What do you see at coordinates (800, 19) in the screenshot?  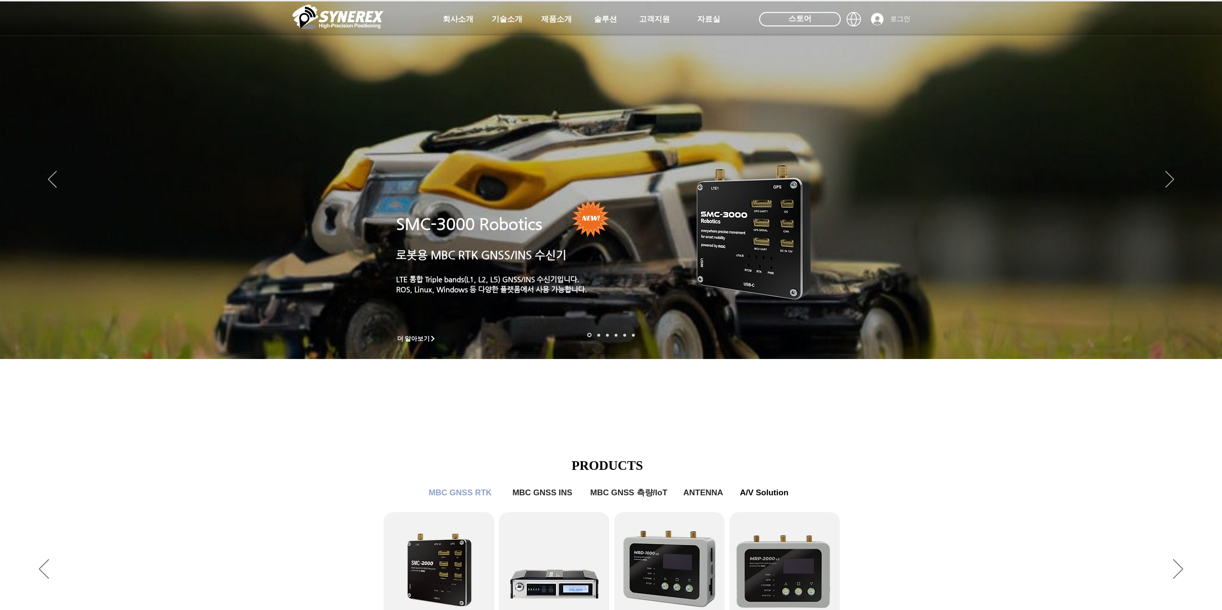 I see `span: 스토어` at bounding box center [800, 19].